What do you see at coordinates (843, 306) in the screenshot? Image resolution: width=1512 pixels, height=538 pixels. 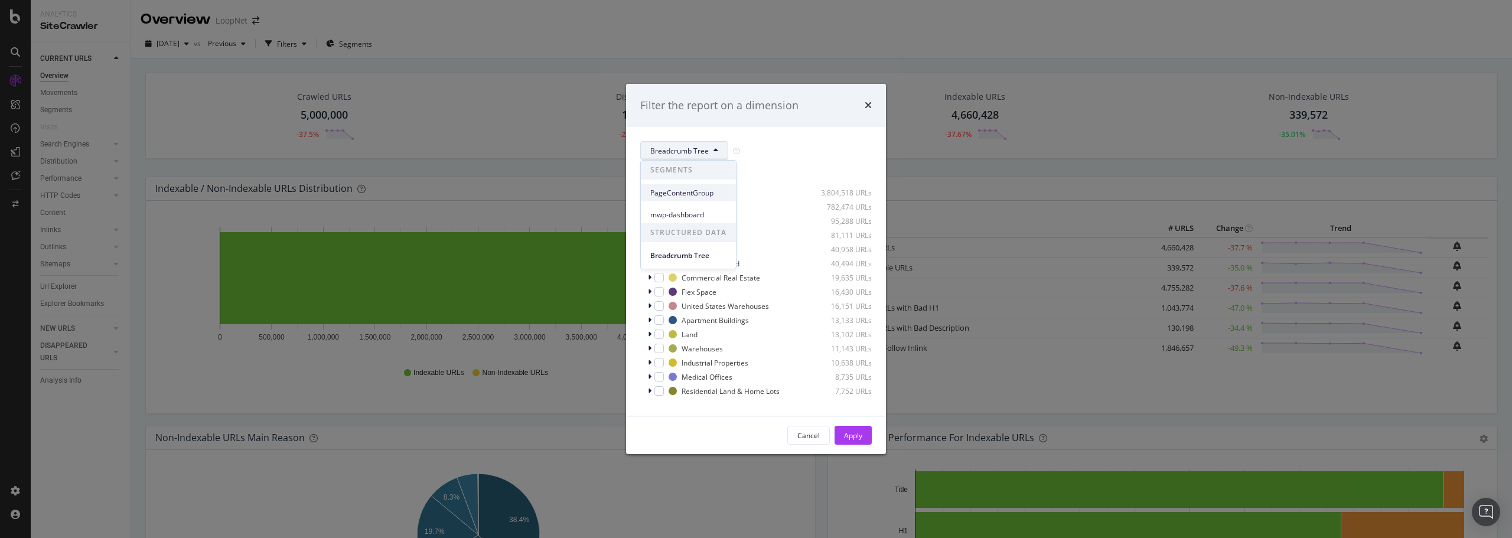 I see `div: 16,151 URLs` at bounding box center [843, 306].